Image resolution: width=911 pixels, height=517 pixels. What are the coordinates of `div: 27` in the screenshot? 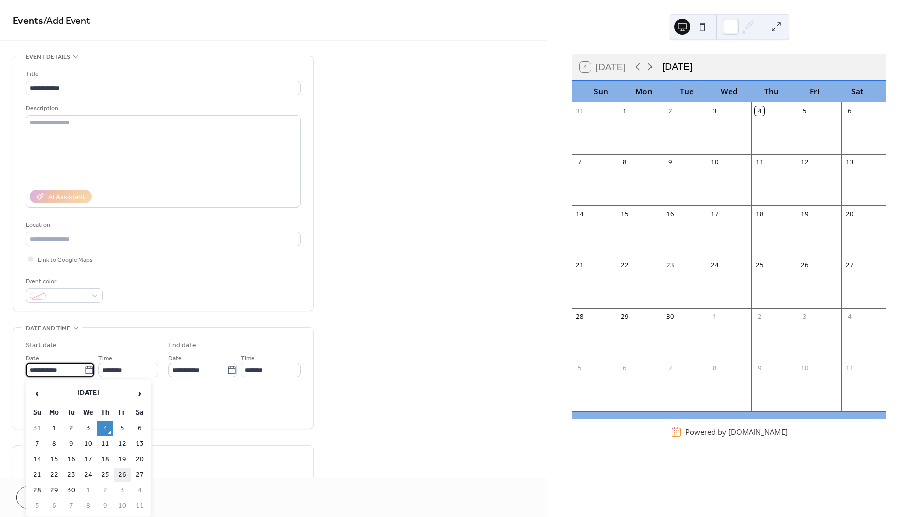 It's located at (850, 265).